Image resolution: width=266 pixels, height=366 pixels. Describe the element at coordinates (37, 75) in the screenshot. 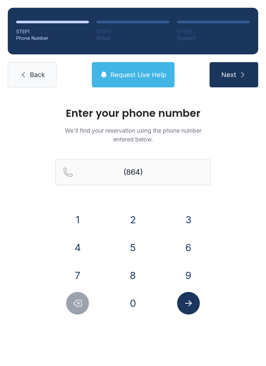

I see `span: Back` at that location.